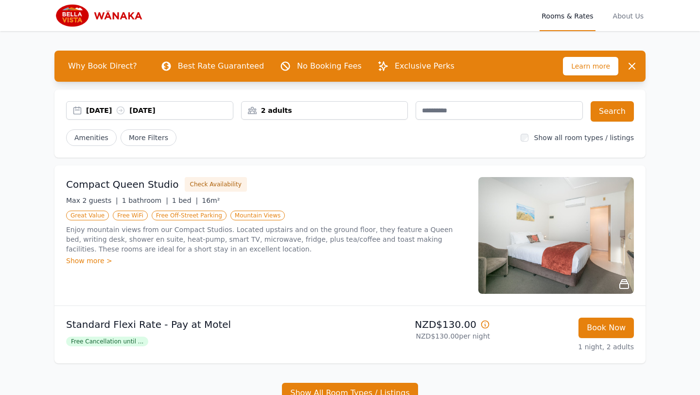 This screenshot has height=395, width=700. What do you see at coordinates (424, 66) in the screenshot?
I see `p: Exclusive Perks` at bounding box center [424, 66].